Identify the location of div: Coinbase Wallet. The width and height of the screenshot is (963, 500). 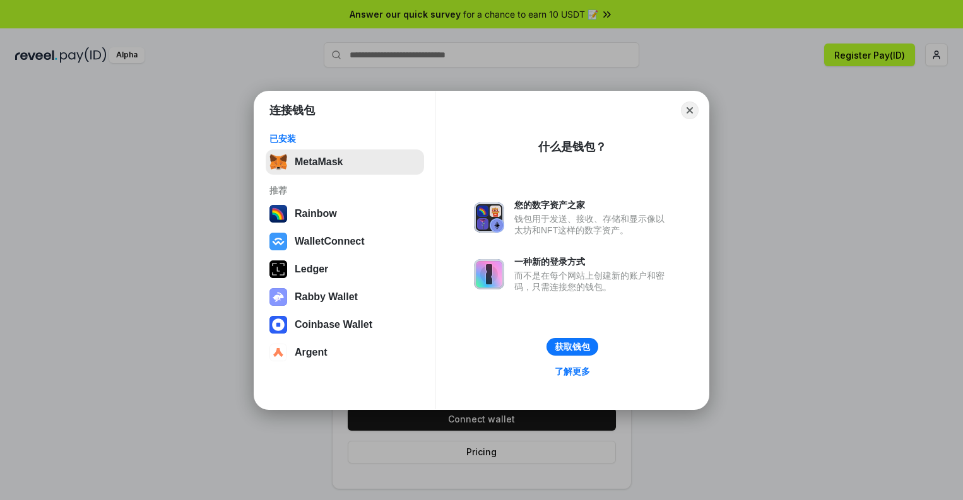
(333, 325).